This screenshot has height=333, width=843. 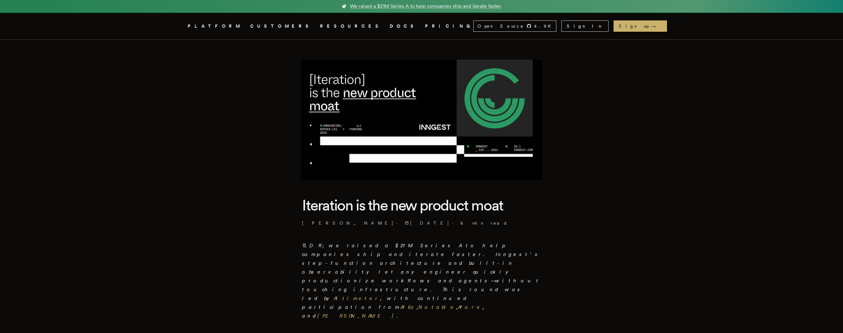 What do you see at coordinates (437, 307) in the screenshot?
I see `a: Notable` at bounding box center [437, 307].